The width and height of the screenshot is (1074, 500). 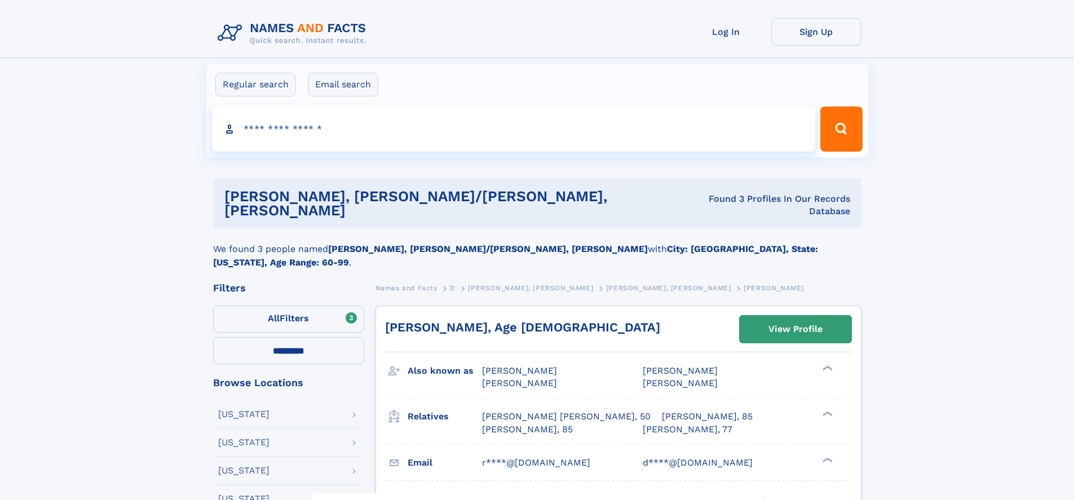 I want to click on a: View Profile, so click(x=795, y=329).